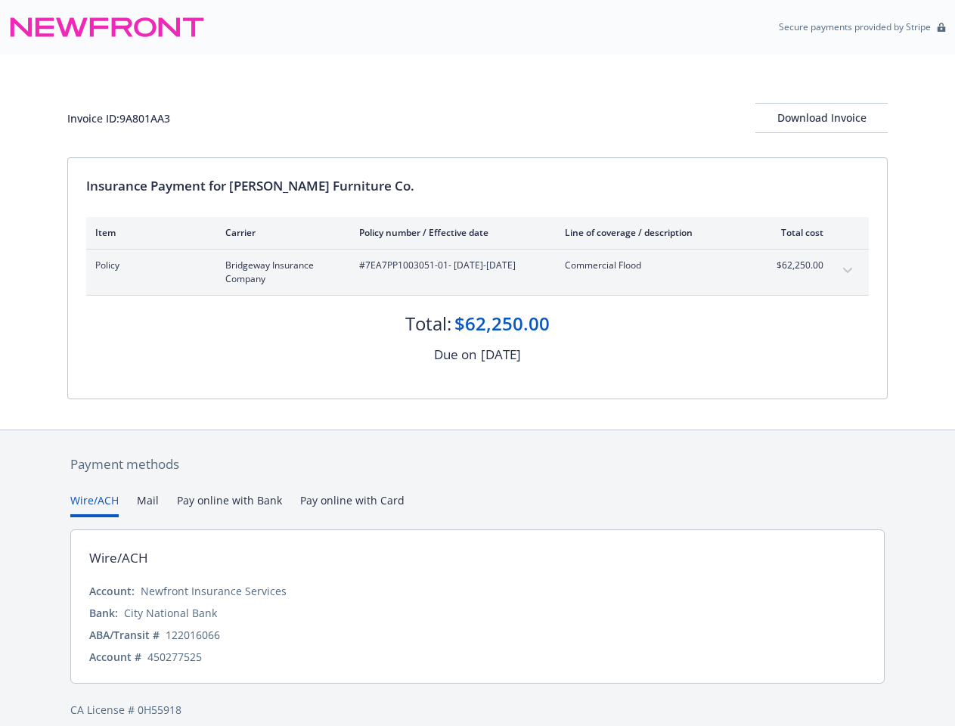  Describe the element at coordinates (854, 26) in the screenshot. I see `p: Secure payments provided by Stripe` at that location.